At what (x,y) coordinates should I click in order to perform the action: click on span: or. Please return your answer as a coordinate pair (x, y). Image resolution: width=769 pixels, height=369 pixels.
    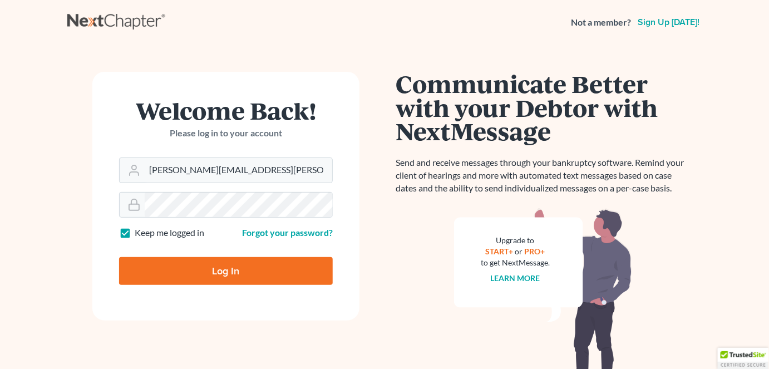
    Looking at the image, I should click on (519, 251).